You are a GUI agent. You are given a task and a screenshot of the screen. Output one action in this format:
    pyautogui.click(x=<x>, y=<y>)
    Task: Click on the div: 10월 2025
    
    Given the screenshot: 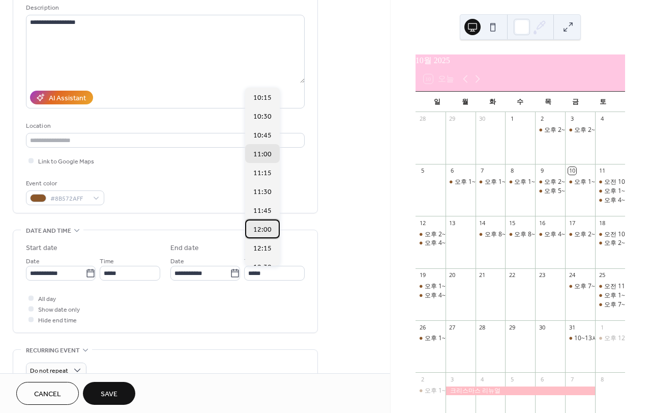 What is the action you would take?
    pyautogui.click(x=520, y=61)
    